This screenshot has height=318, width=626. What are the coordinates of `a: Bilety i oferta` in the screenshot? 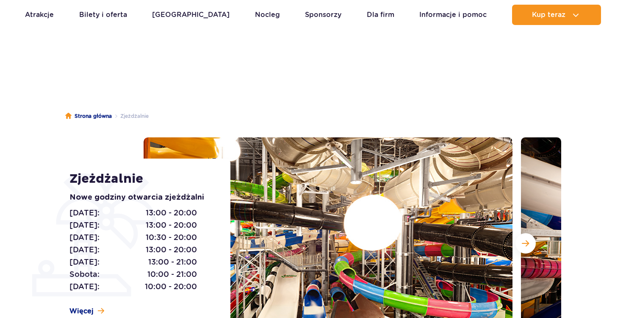 It's located at (103, 15).